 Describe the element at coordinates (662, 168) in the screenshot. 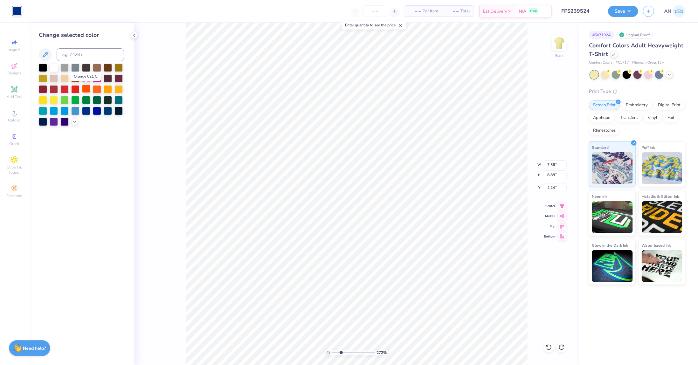

I see `img: Puff Ink` at that location.